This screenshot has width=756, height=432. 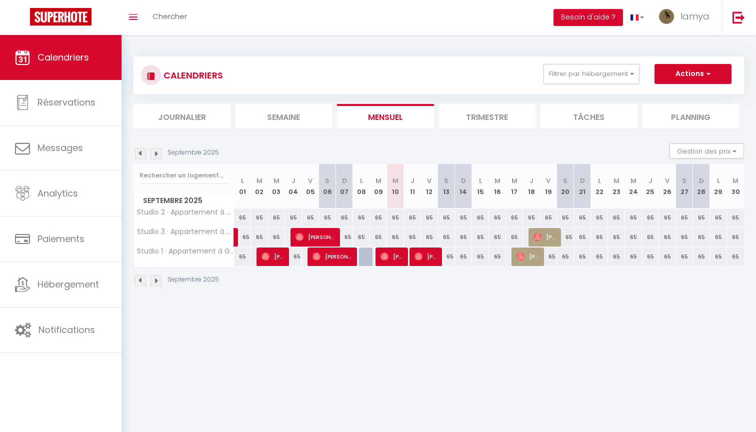 I want to click on th: 13, so click(x=446, y=186).